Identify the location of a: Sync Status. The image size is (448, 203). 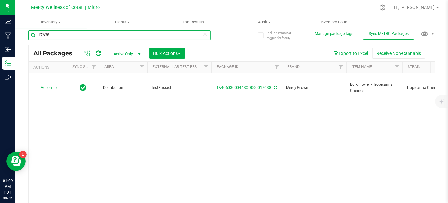
(84, 67).